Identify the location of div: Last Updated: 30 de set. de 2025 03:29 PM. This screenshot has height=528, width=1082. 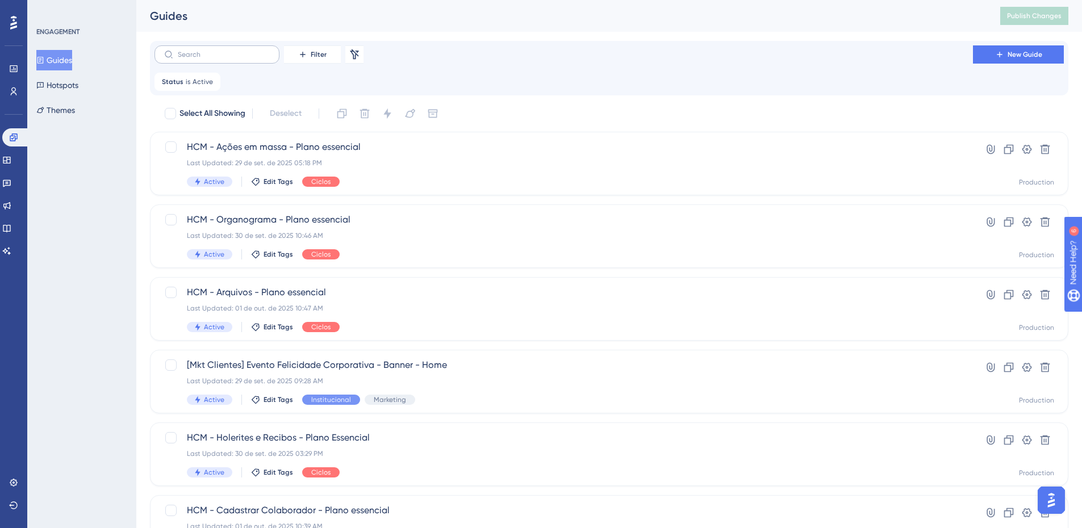
(564, 454).